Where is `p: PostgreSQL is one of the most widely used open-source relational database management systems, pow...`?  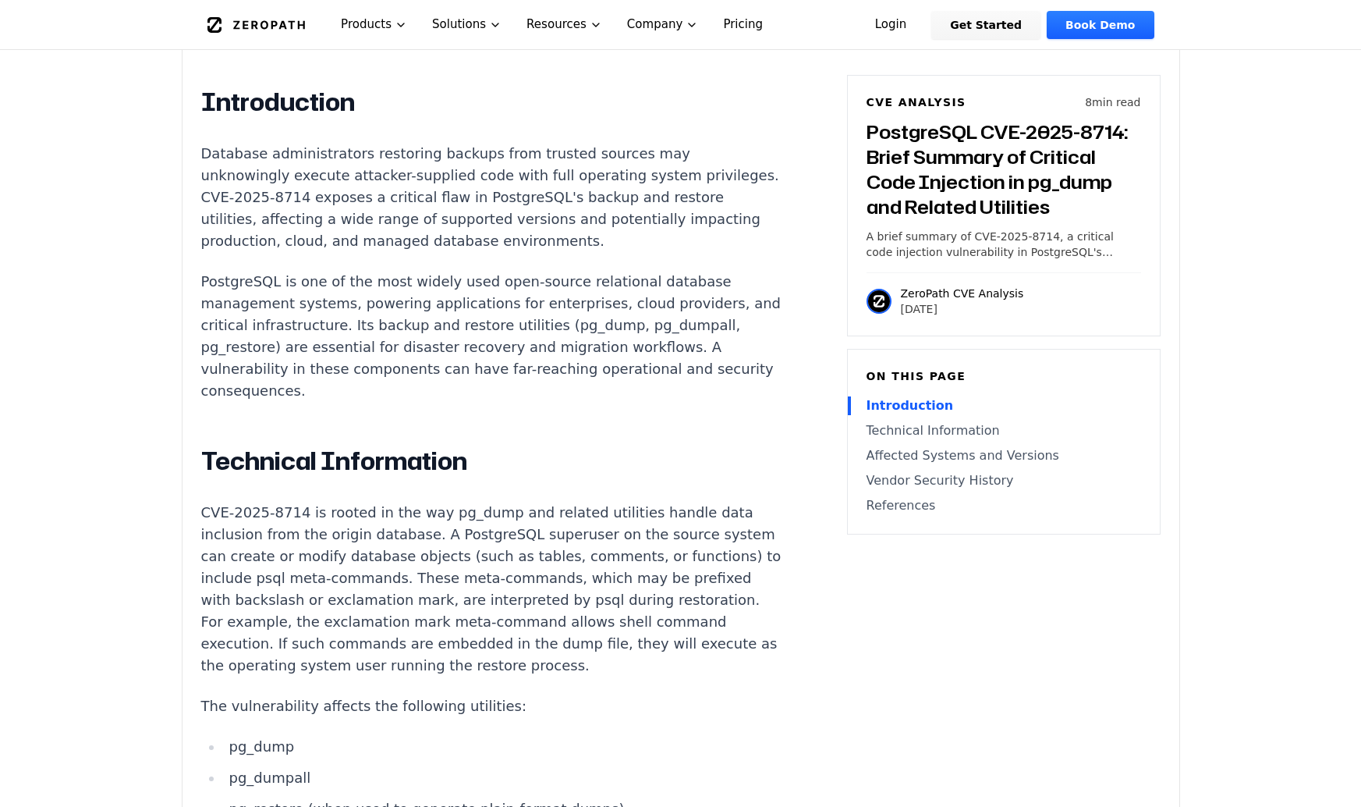 p: PostgreSQL is one of the most widely used open-source relational database management systems, pow... is located at coordinates (491, 336).